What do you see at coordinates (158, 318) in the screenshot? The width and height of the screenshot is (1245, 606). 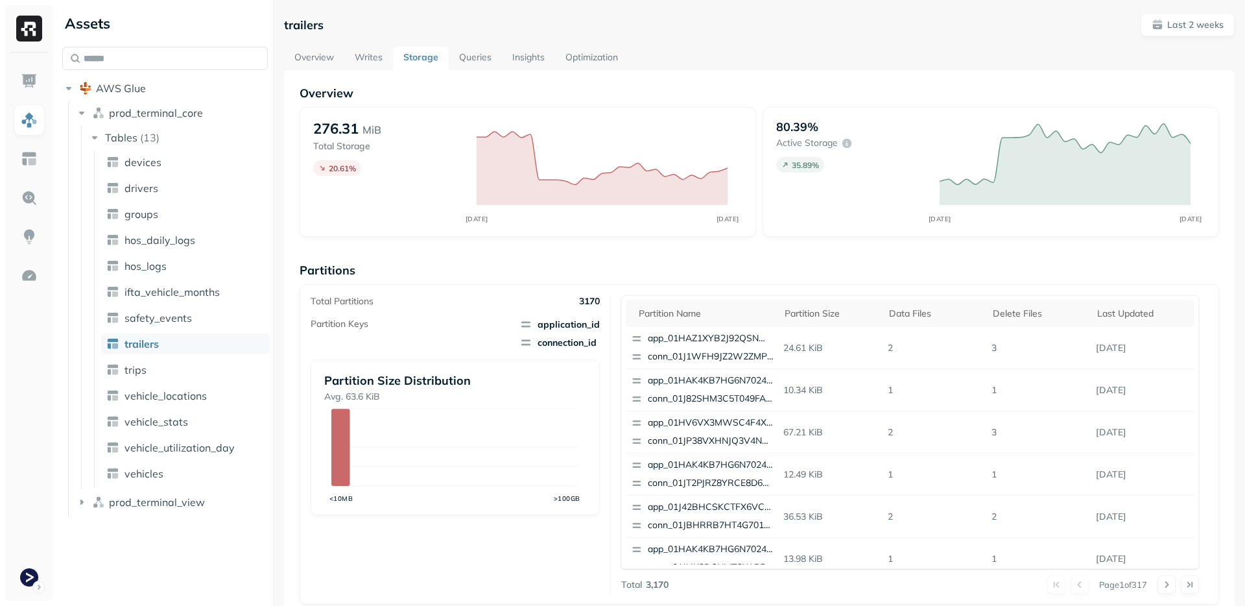 I see `span: safety_events` at bounding box center [158, 318].